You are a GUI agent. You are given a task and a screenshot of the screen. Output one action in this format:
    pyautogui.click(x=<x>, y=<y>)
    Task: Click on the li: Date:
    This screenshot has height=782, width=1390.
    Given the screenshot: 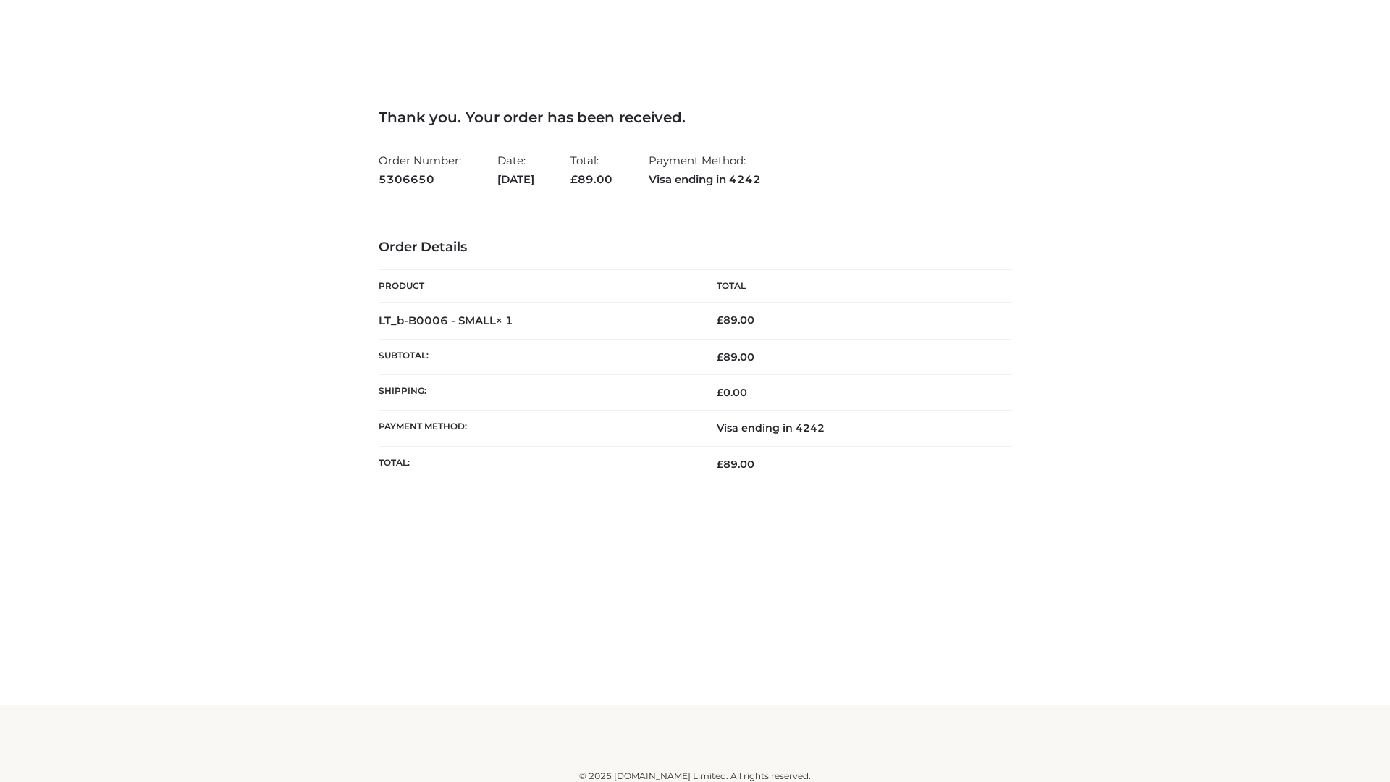 What is the action you would take?
    pyautogui.click(x=516, y=169)
    